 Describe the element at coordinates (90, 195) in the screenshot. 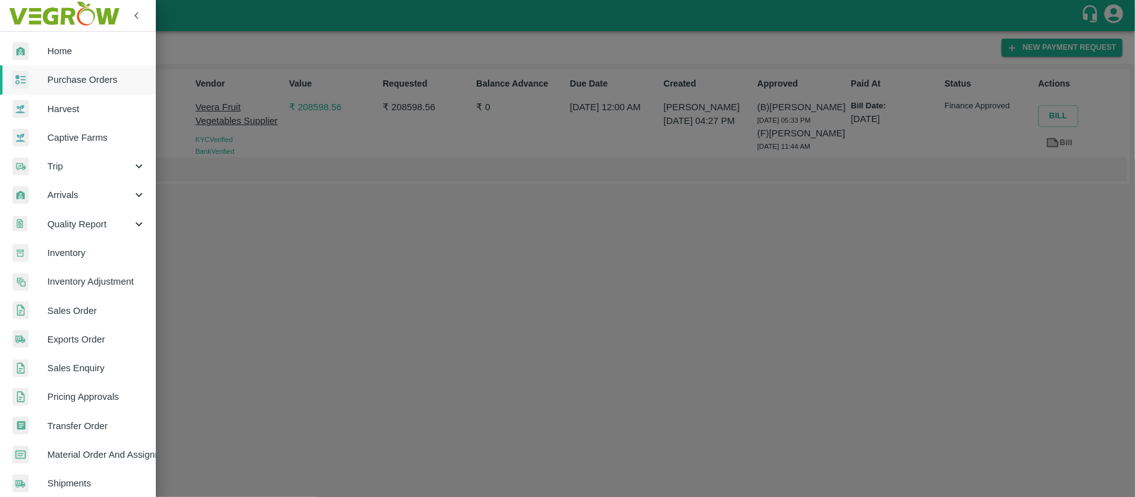

I see `span: Arrivals` at that location.